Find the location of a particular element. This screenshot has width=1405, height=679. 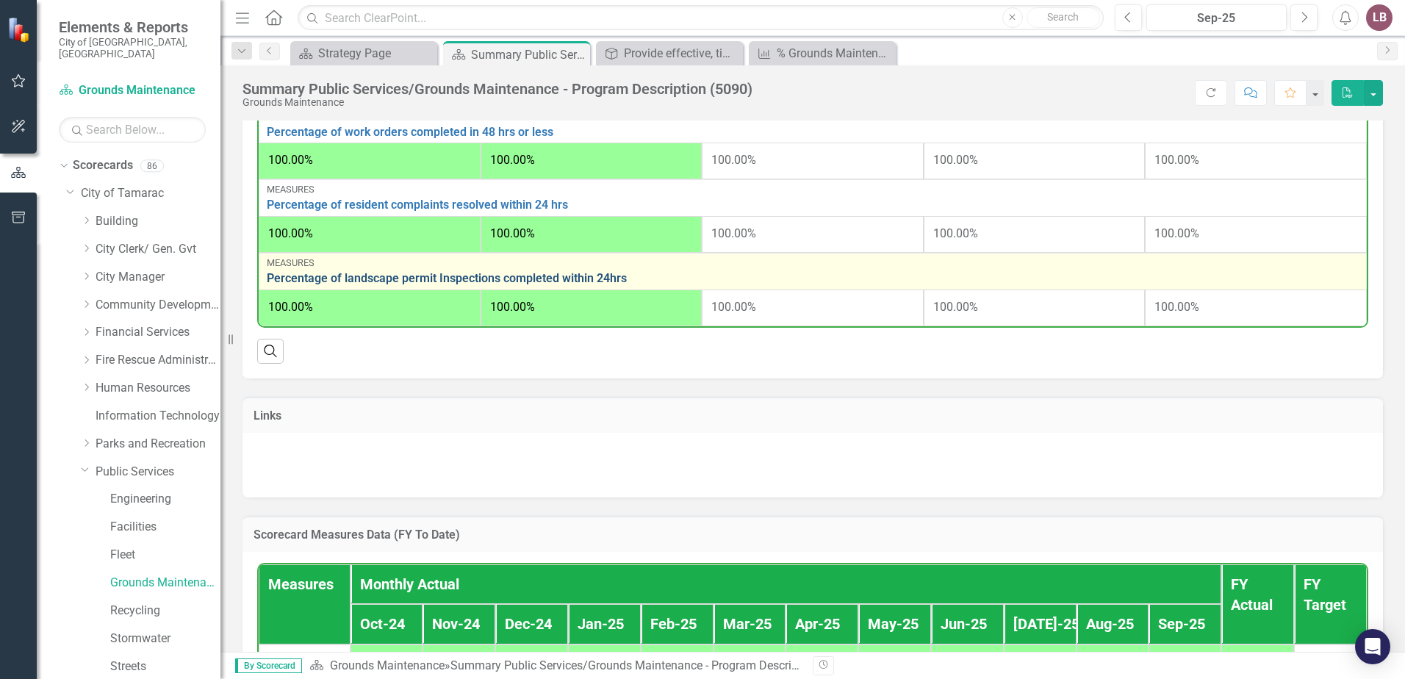

a: Human Resources is located at coordinates (158, 388).